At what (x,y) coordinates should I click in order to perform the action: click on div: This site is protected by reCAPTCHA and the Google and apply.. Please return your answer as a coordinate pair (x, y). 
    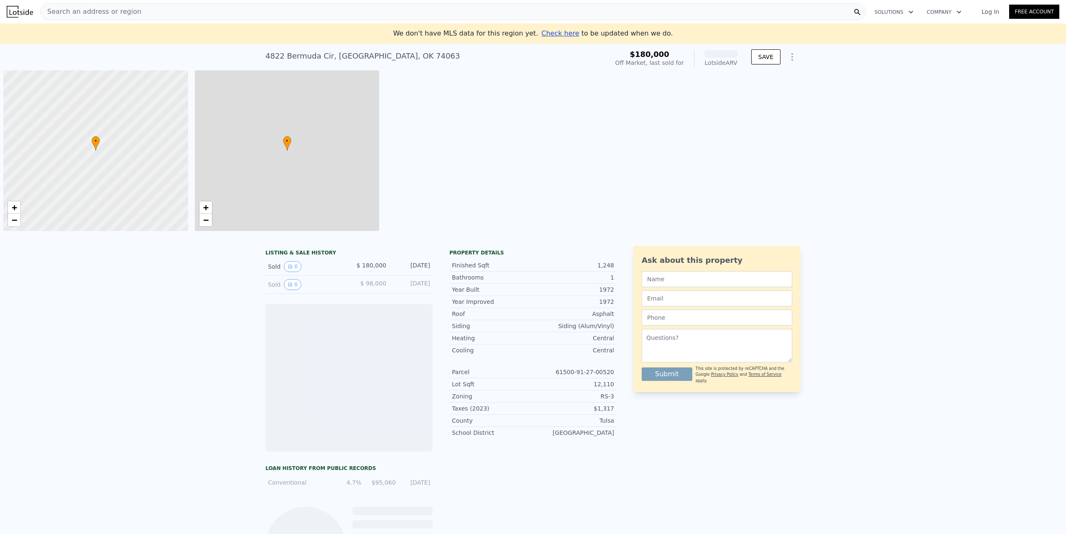
    Looking at the image, I should click on (744, 374).